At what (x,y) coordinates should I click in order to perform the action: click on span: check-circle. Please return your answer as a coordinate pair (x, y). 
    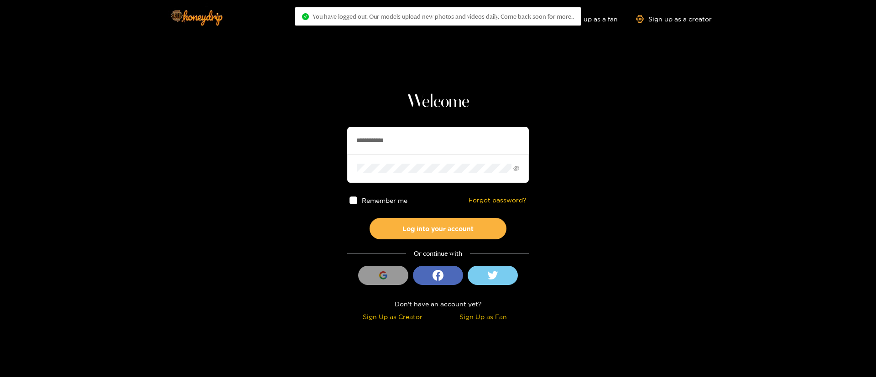
    Looking at the image, I should click on (305, 16).